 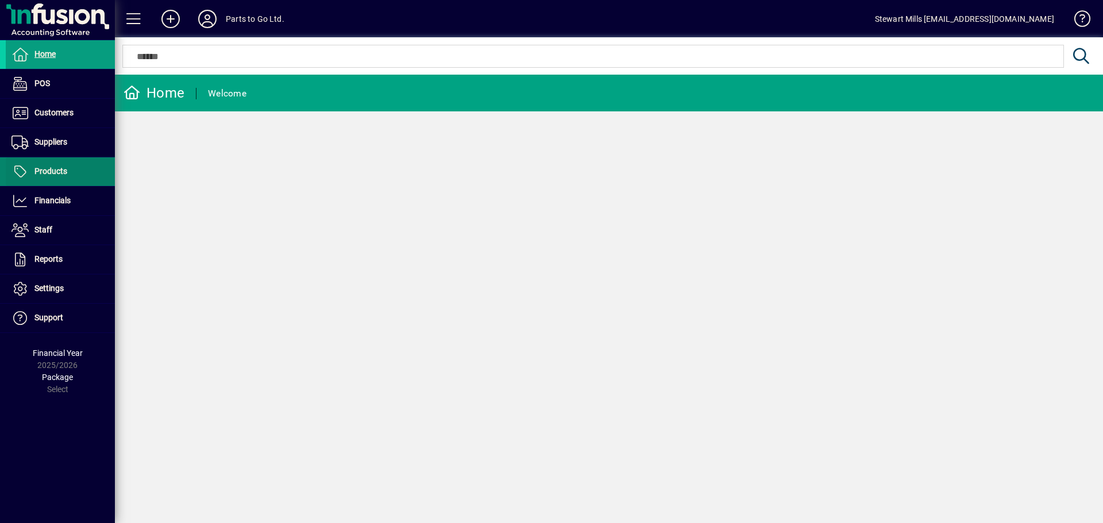 What do you see at coordinates (51, 171) in the screenshot?
I see `span: Products` at bounding box center [51, 171].